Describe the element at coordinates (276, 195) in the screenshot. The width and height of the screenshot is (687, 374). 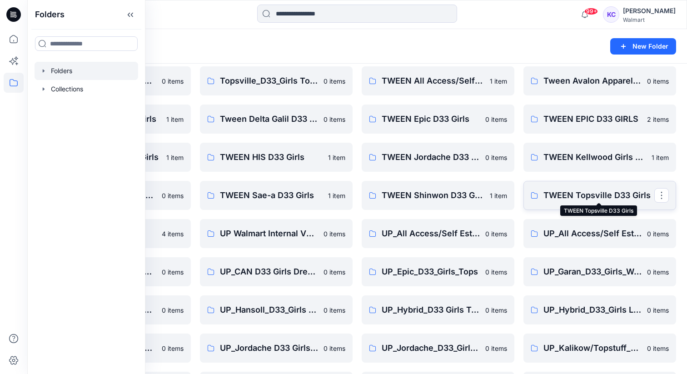
I see `a: TWEEN Sae-a D33 Girls1 item` at that location.